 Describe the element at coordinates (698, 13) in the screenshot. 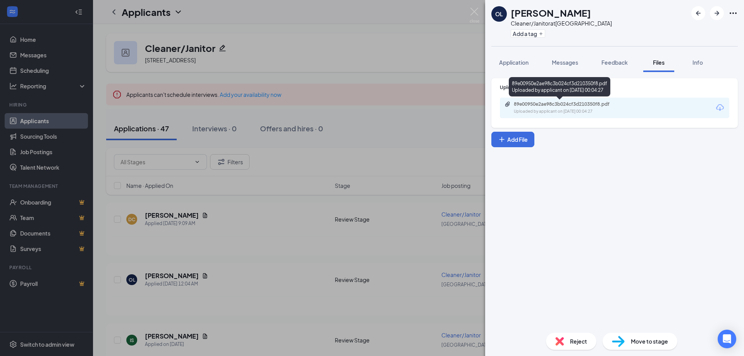

I see `button: ArrowLeftNew` at that location.